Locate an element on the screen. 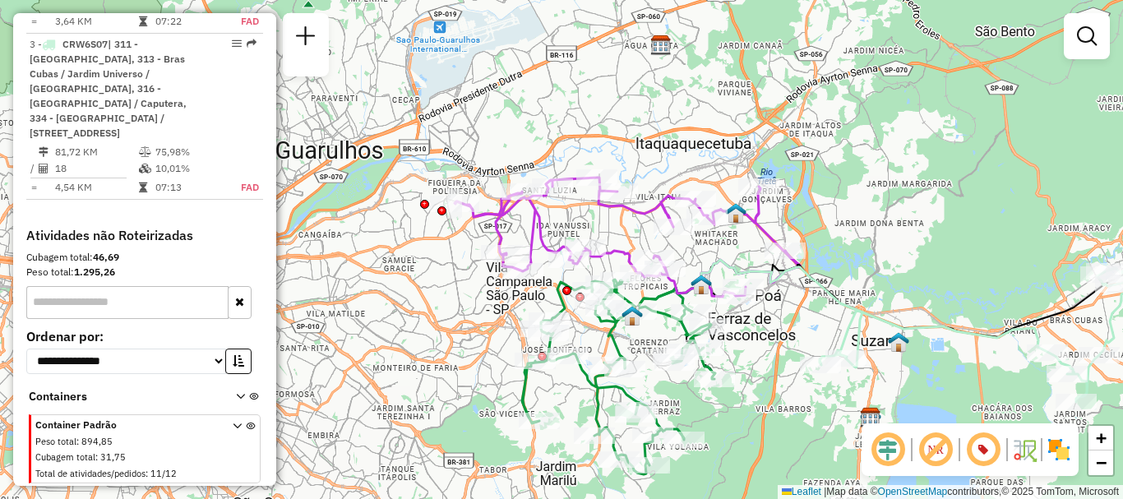 The height and width of the screenshot is (499, 1123). div: Cubagem total: is located at coordinates (145, 257).